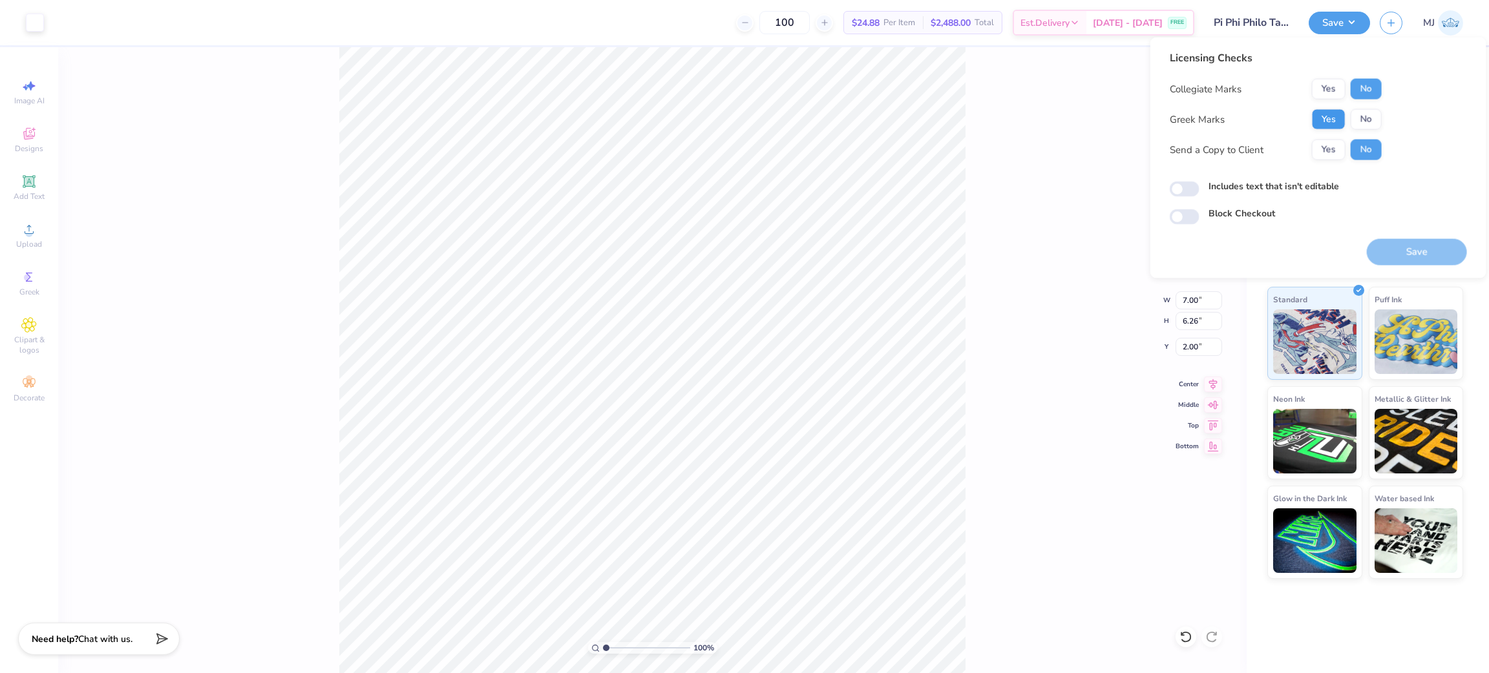 This screenshot has height=673, width=1489. What do you see at coordinates (899, 23) in the screenshot?
I see `span: Per Item` at bounding box center [899, 23].